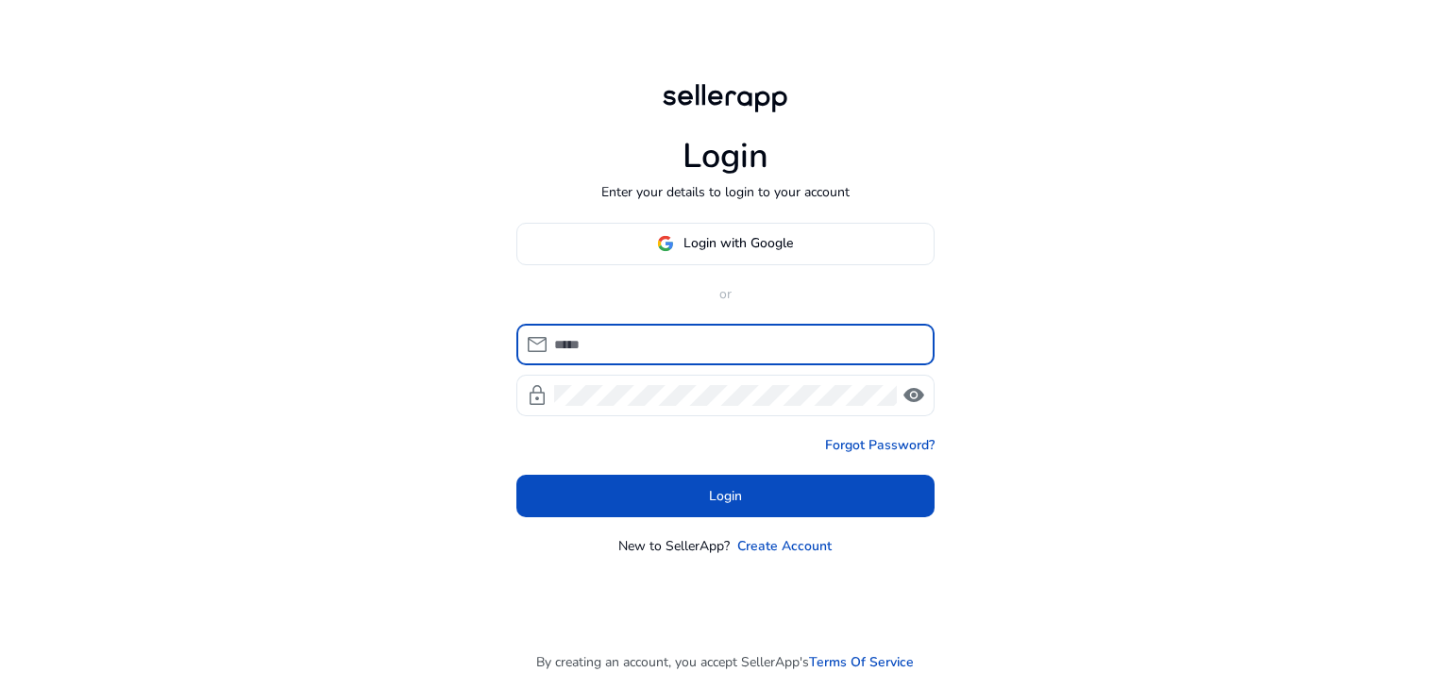 This screenshot has height=689, width=1450. I want to click on span: visibility, so click(914, 396).